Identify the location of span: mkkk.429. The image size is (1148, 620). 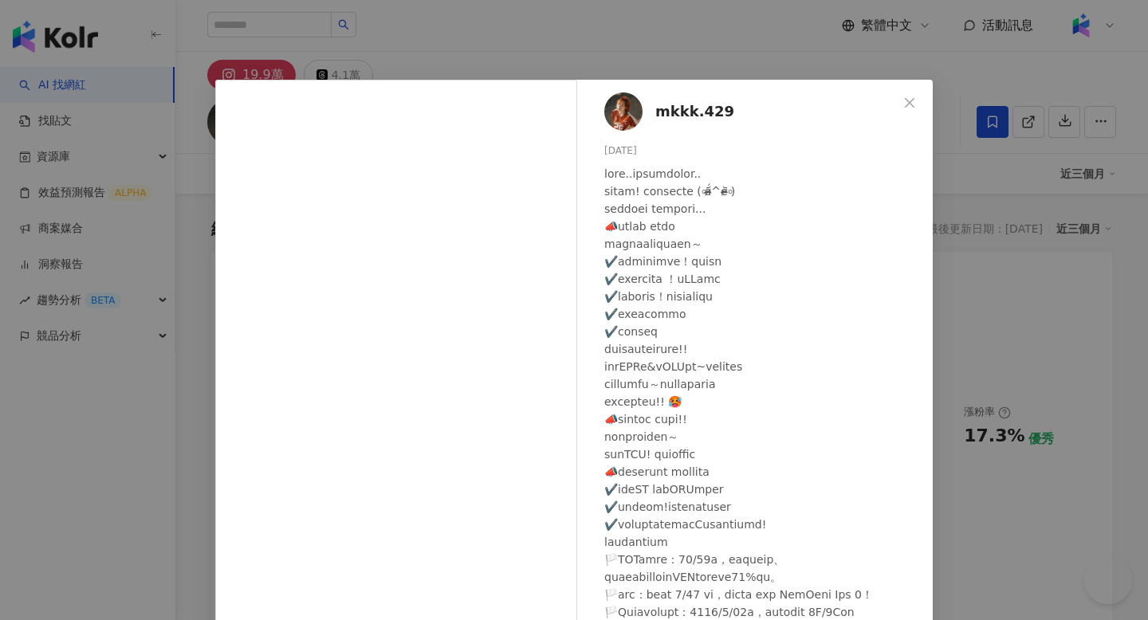
(694, 112).